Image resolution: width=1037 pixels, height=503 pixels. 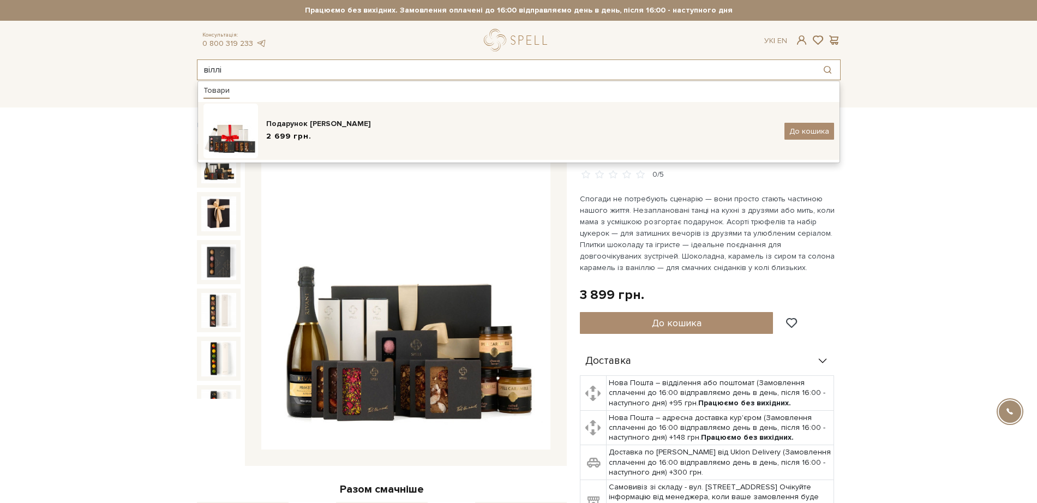 What do you see at coordinates (658, 175) in the screenshot?
I see `div: 0/5` at bounding box center [658, 175].